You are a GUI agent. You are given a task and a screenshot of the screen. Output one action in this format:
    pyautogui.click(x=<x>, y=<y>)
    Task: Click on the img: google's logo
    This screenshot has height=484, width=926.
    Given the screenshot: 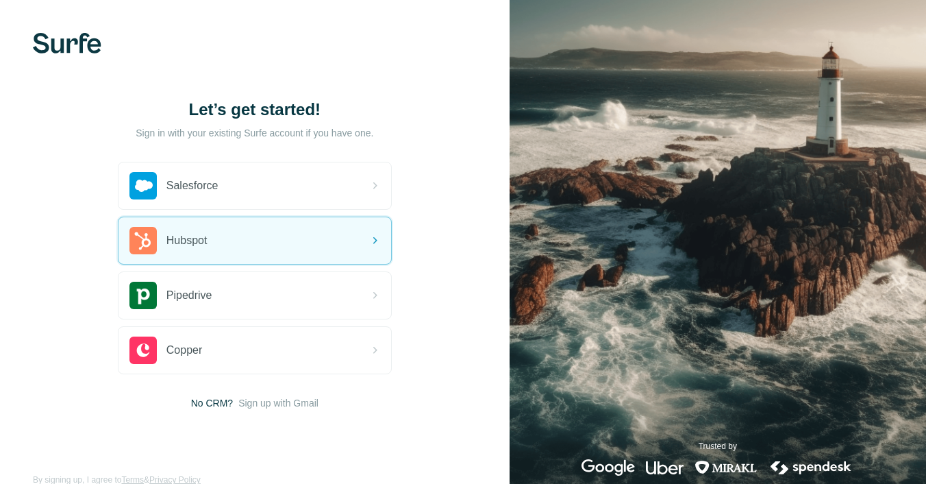 What is the action you would take?
    pyautogui.click(x=608, y=467)
    